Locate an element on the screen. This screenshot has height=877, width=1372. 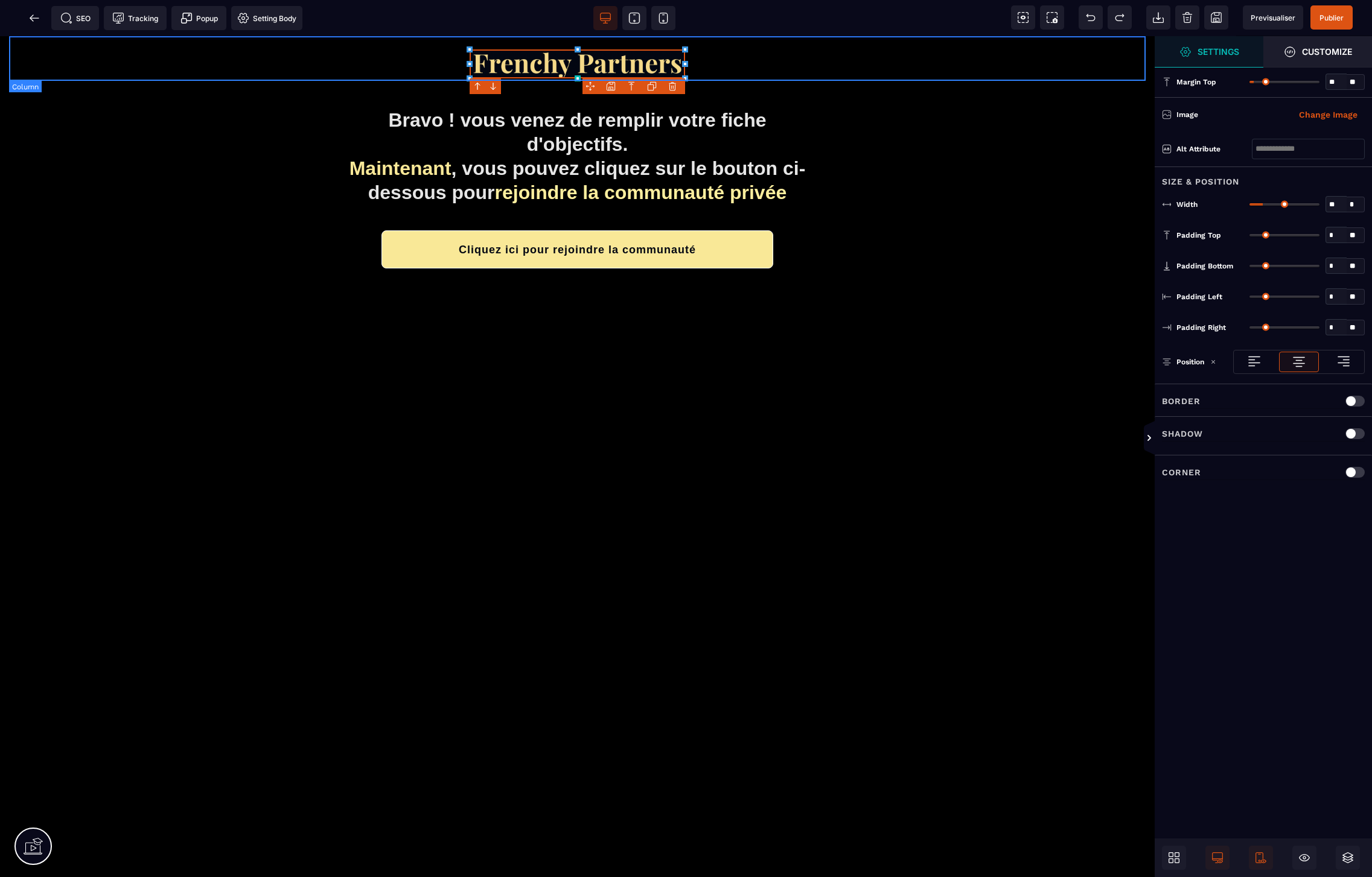
span: Open Style Manager is located at coordinates (1318, 52).